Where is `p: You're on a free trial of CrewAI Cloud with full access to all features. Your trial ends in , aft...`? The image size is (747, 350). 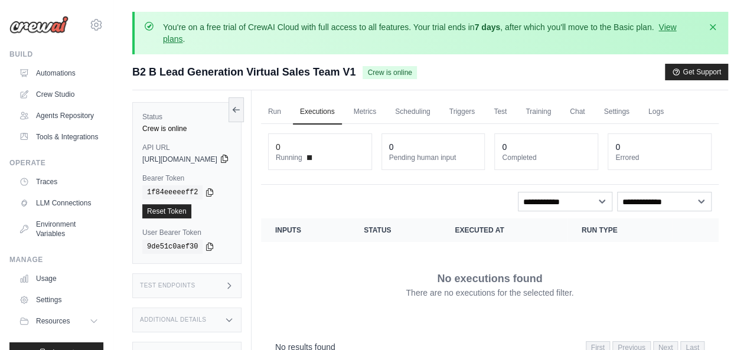
p: You're on a free trial of CrewAI Cloud with full access to all features. Your trial ends in , aft... is located at coordinates (431, 33).